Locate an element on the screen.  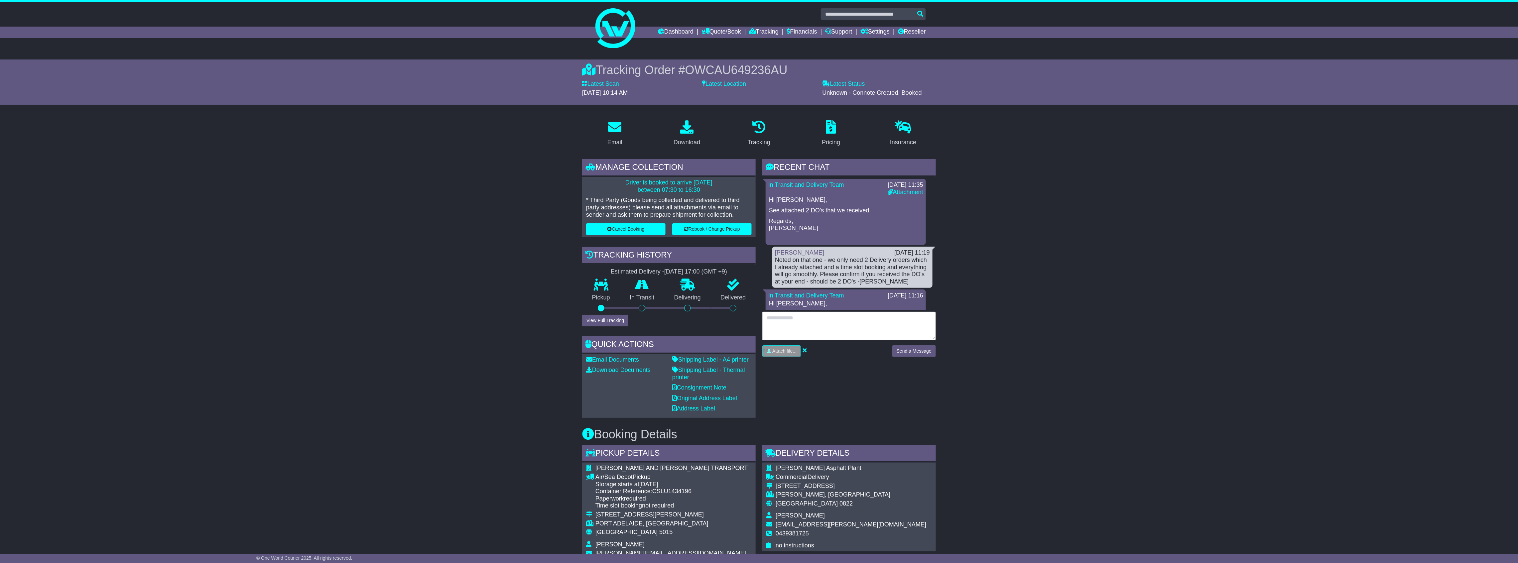
a: Support is located at coordinates (839, 32).